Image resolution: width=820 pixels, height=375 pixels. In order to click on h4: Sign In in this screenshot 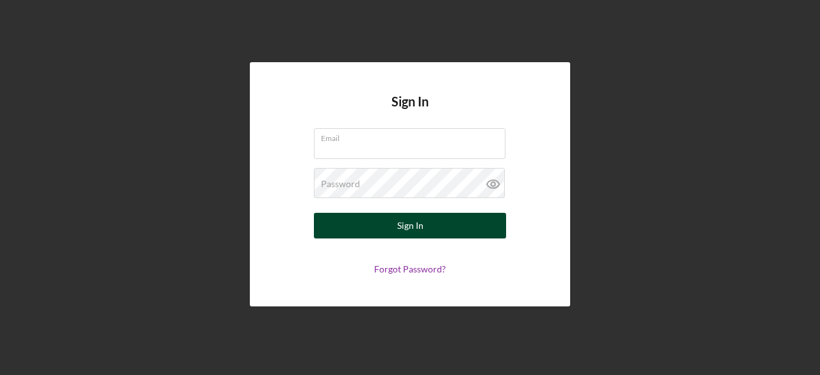, I will do `click(410, 111)`.